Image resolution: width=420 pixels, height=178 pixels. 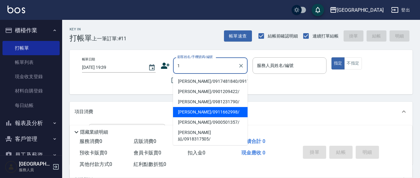 I want to click on div: 項目消費, so click(x=241, y=112).